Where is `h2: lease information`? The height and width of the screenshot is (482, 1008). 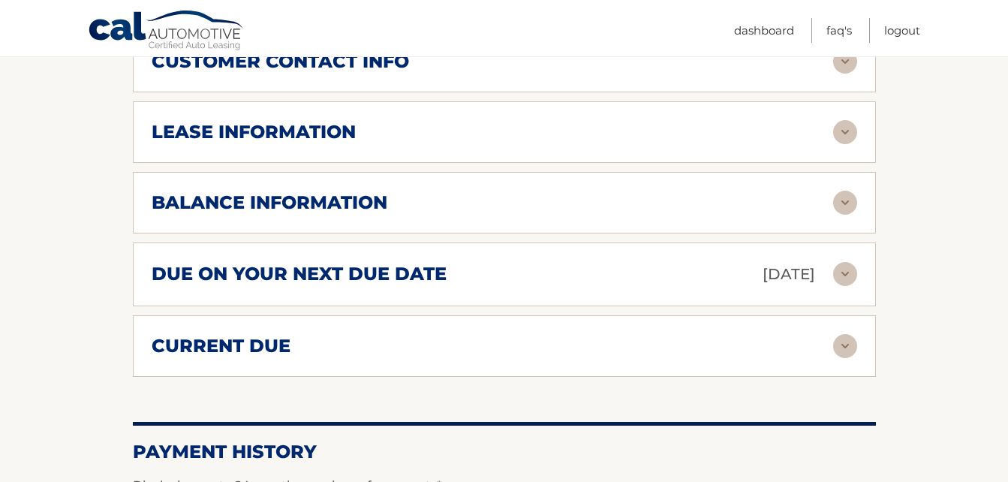
h2: lease information is located at coordinates (254, 132).